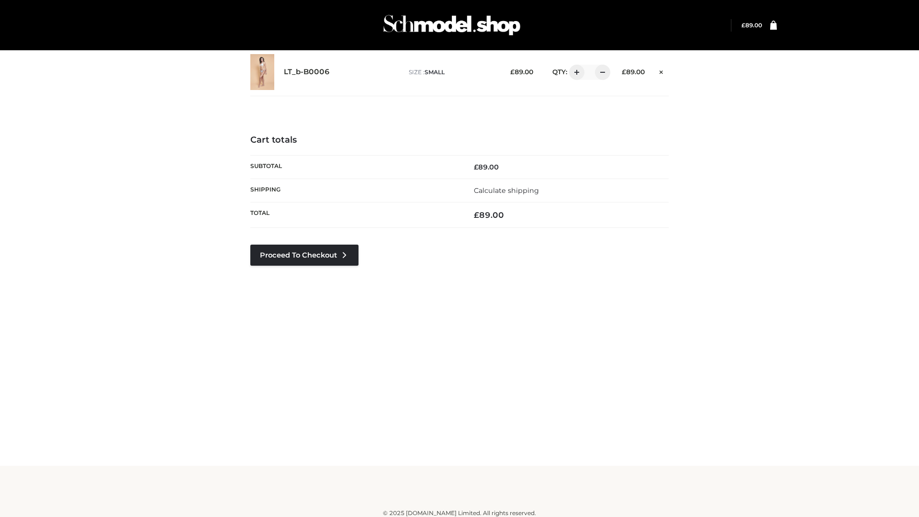 This screenshot has height=517, width=919. Describe the element at coordinates (452, 25) in the screenshot. I see `img: Schmodel Admin 964` at that location.